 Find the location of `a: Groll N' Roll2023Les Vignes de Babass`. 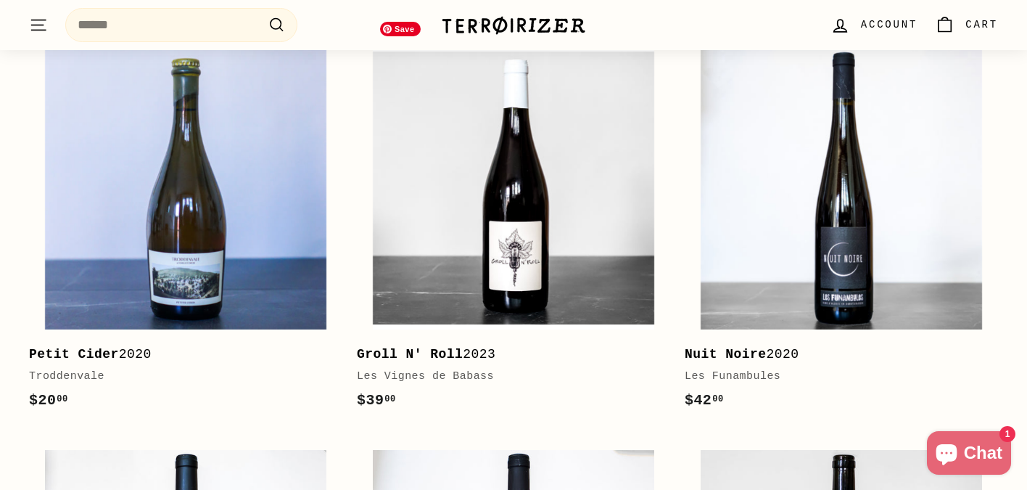

a: Groll N' Roll2023Les Vignes de Babass is located at coordinates (514, 229).